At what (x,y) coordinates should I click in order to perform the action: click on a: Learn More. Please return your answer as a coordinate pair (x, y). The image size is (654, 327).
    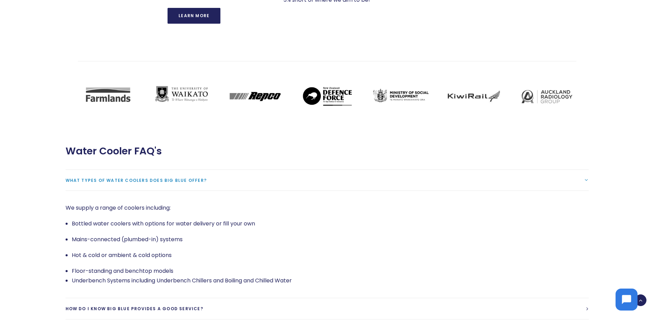
    Looking at the image, I should click on (194, 16).